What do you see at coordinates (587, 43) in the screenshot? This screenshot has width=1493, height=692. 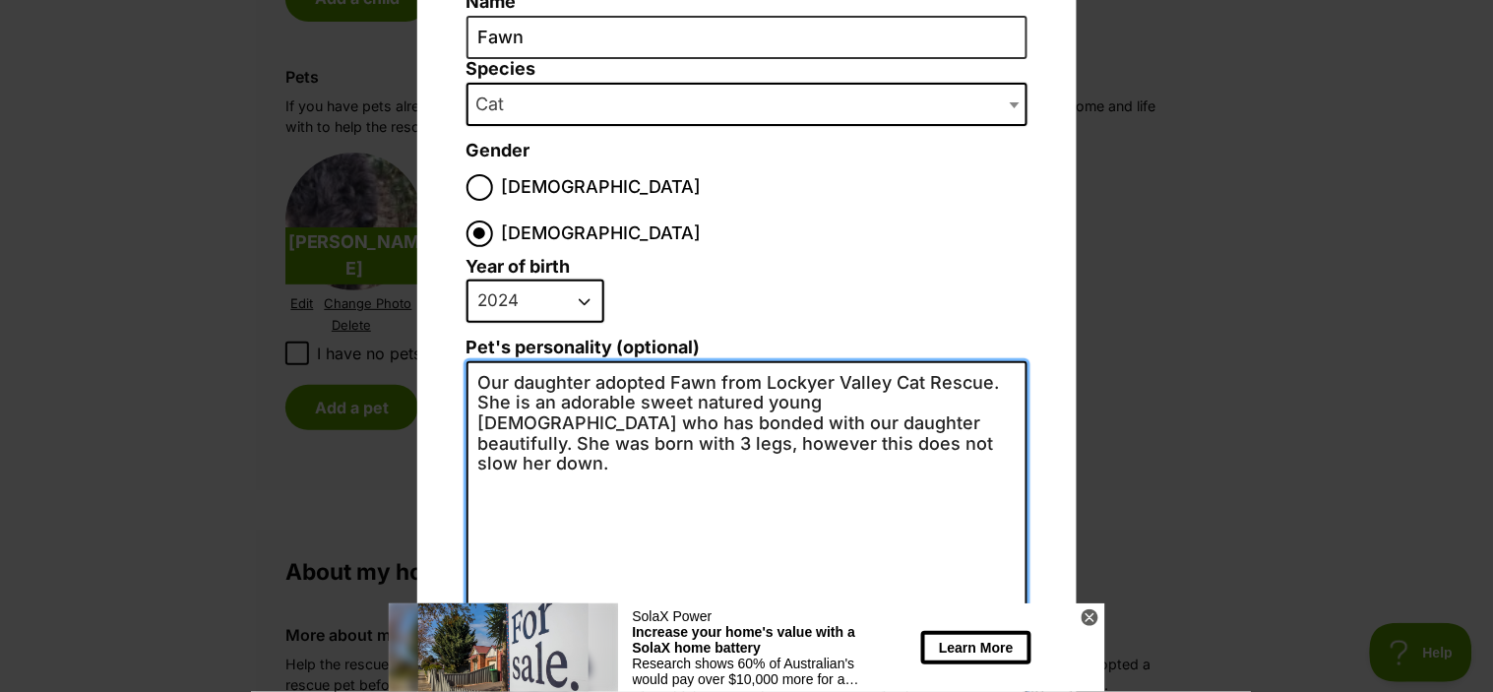 I see `button: Learn More` at bounding box center [587, 43].